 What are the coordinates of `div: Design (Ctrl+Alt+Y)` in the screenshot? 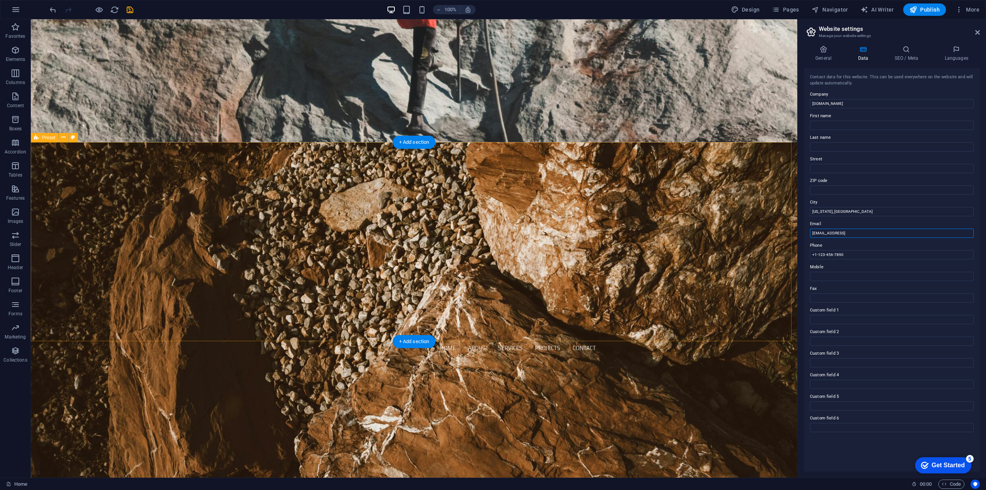 It's located at (746, 10).